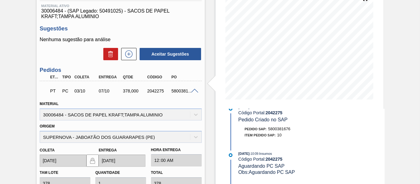 The image size is (420, 184). What do you see at coordinates (127, 54) in the screenshot?
I see `div: Nova sugestão` at bounding box center [127, 54].